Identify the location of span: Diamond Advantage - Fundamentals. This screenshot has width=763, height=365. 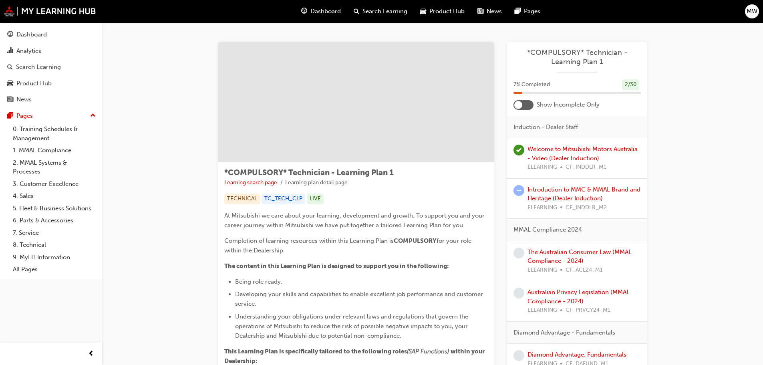
(565, 333).